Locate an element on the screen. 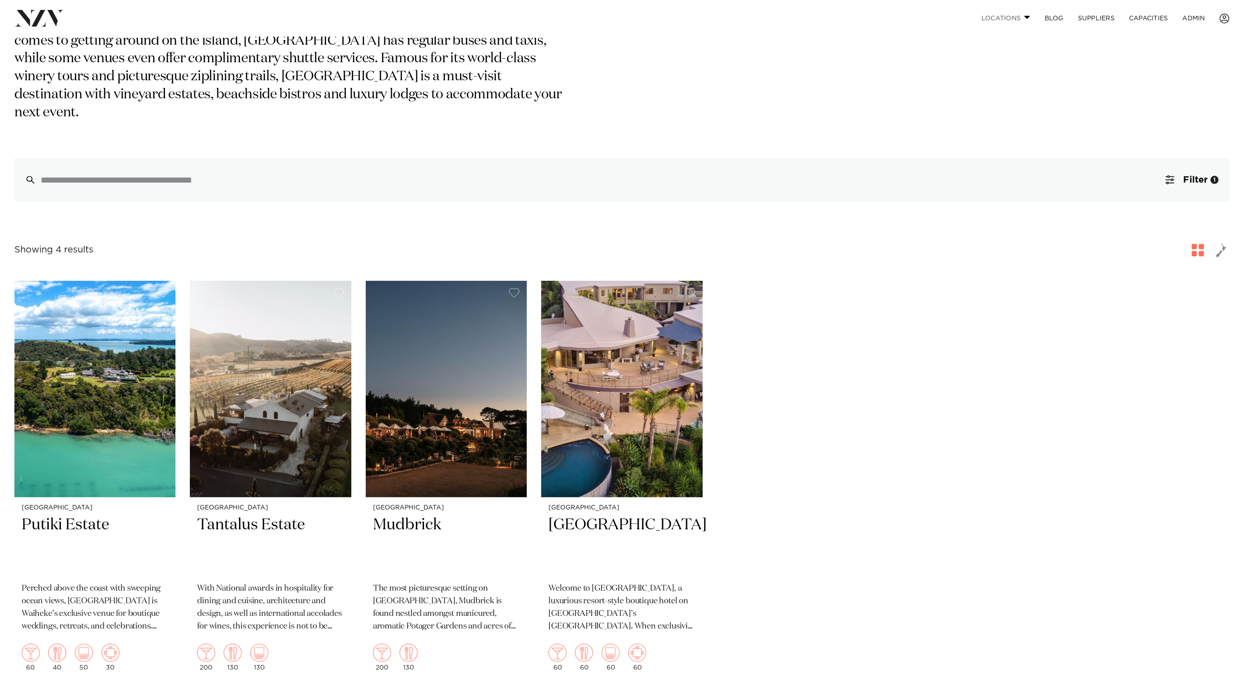 The image size is (1244, 679). h2: Putiki Estate is located at coordinates (95, 545).